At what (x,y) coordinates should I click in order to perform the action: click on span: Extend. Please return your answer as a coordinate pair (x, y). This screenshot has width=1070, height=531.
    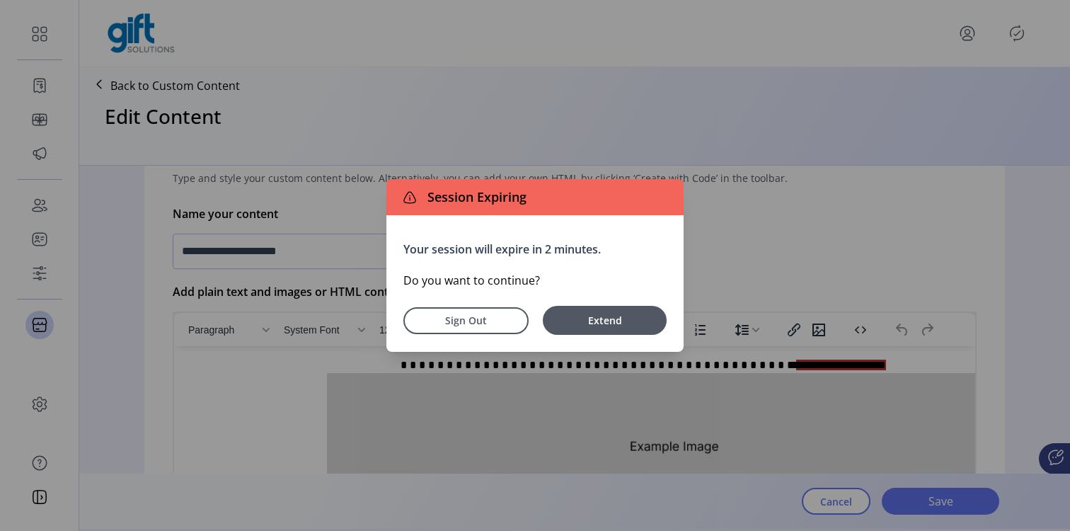
    Looking at the image, I should click on (604, 320).